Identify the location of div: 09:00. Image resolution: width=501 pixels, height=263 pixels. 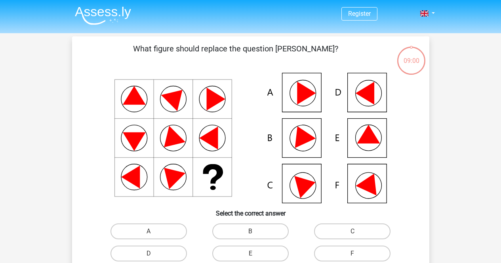
(411, 56).